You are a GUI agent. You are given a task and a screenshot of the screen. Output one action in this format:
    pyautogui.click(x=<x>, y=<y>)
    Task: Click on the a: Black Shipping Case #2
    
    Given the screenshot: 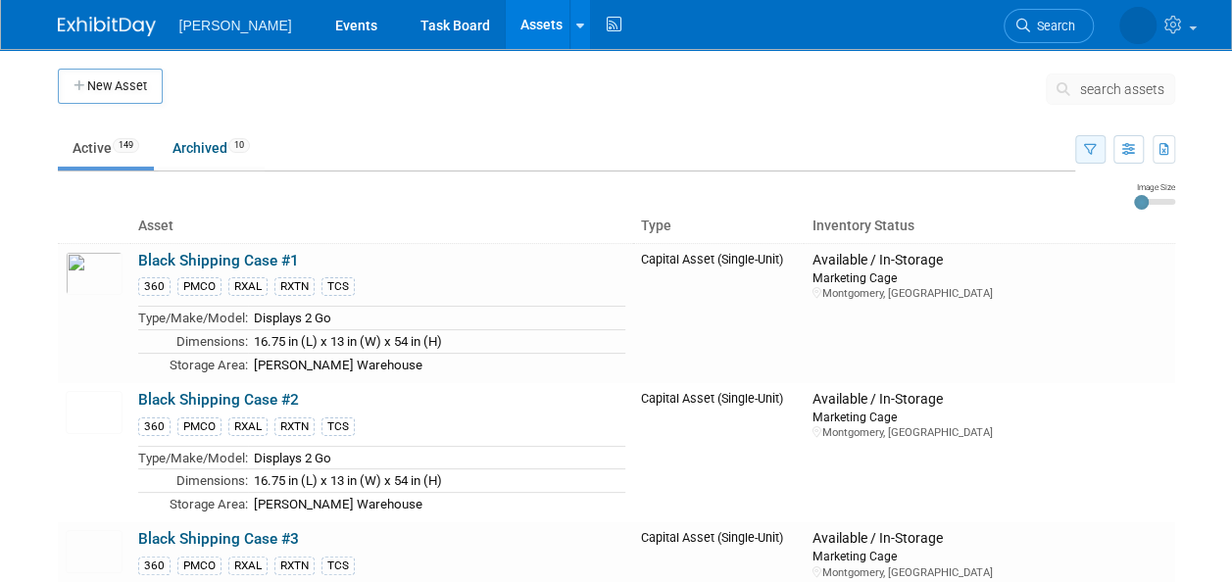 What is the action you would take?
    pyautogui.click(x=219, y=400)
    